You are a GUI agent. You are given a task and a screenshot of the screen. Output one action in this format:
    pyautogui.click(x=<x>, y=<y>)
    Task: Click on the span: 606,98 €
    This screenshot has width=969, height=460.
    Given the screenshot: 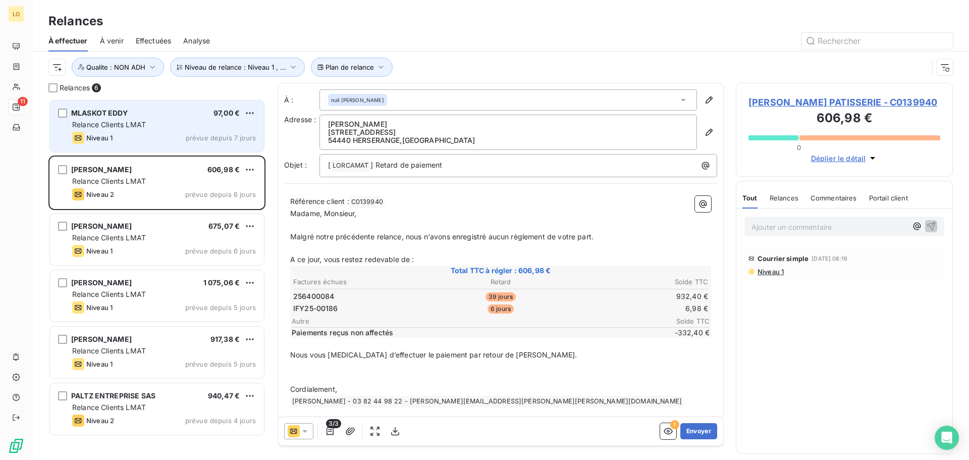 What is the action you would take?
    pyautogui.click(x=224, y=169)
    